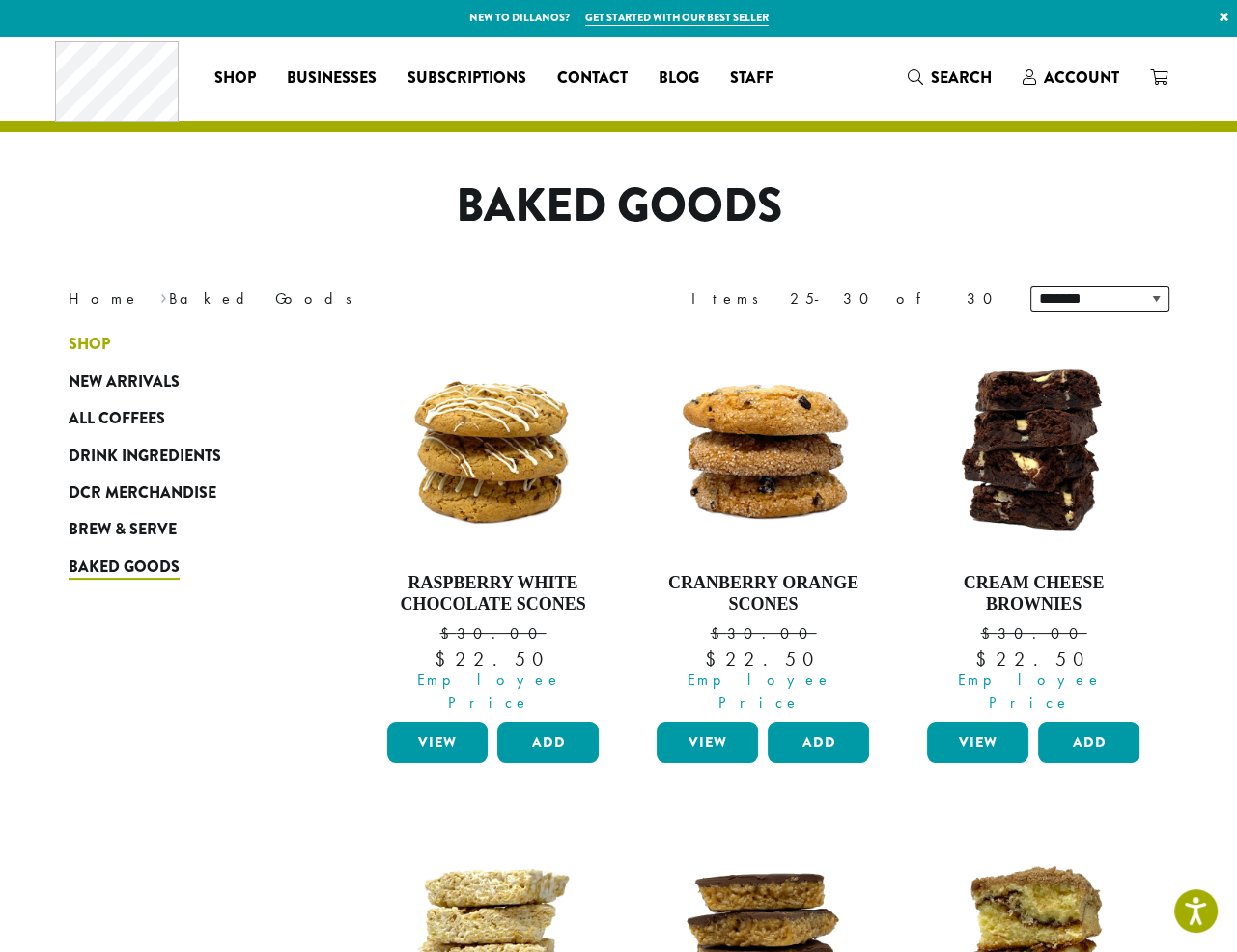  I want to click on a: Baked Goods, so click(185, 567).